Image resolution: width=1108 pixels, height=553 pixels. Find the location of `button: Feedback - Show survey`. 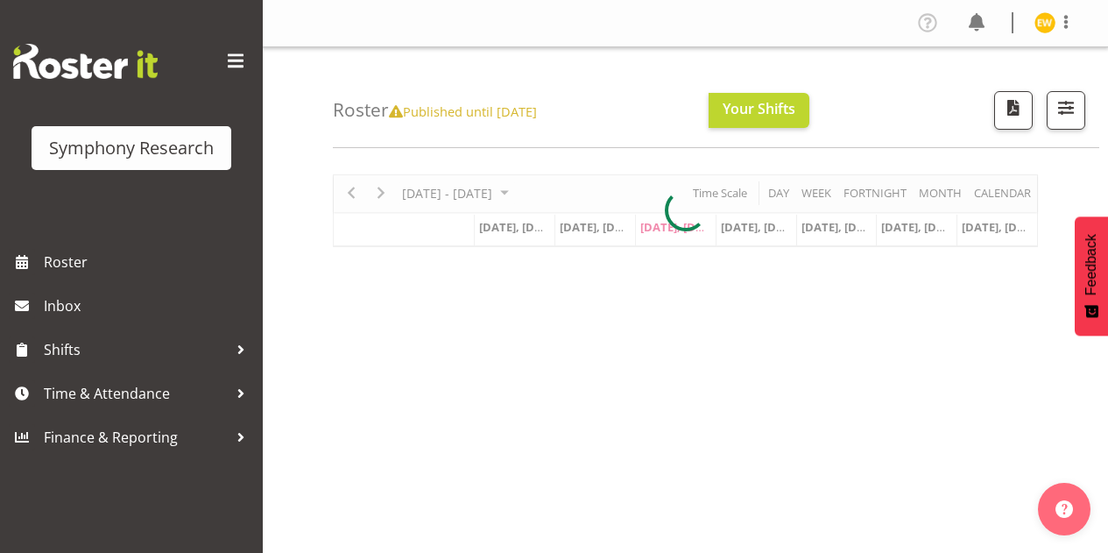

button: Feedback - Show survey is located at coordinates (1092, 276).